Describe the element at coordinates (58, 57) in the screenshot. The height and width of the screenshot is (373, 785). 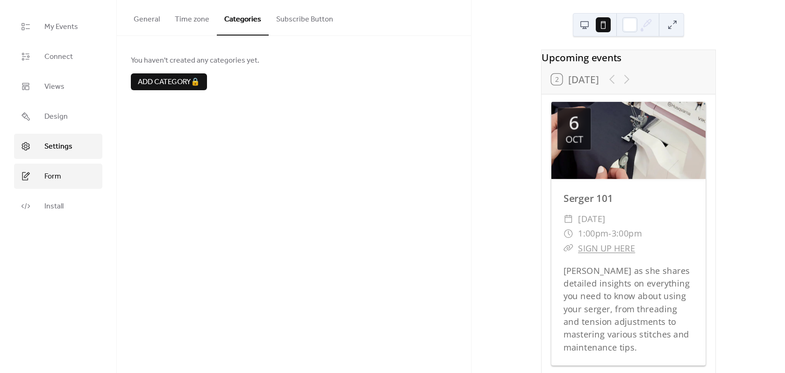
I see `a: Connect` at that location.